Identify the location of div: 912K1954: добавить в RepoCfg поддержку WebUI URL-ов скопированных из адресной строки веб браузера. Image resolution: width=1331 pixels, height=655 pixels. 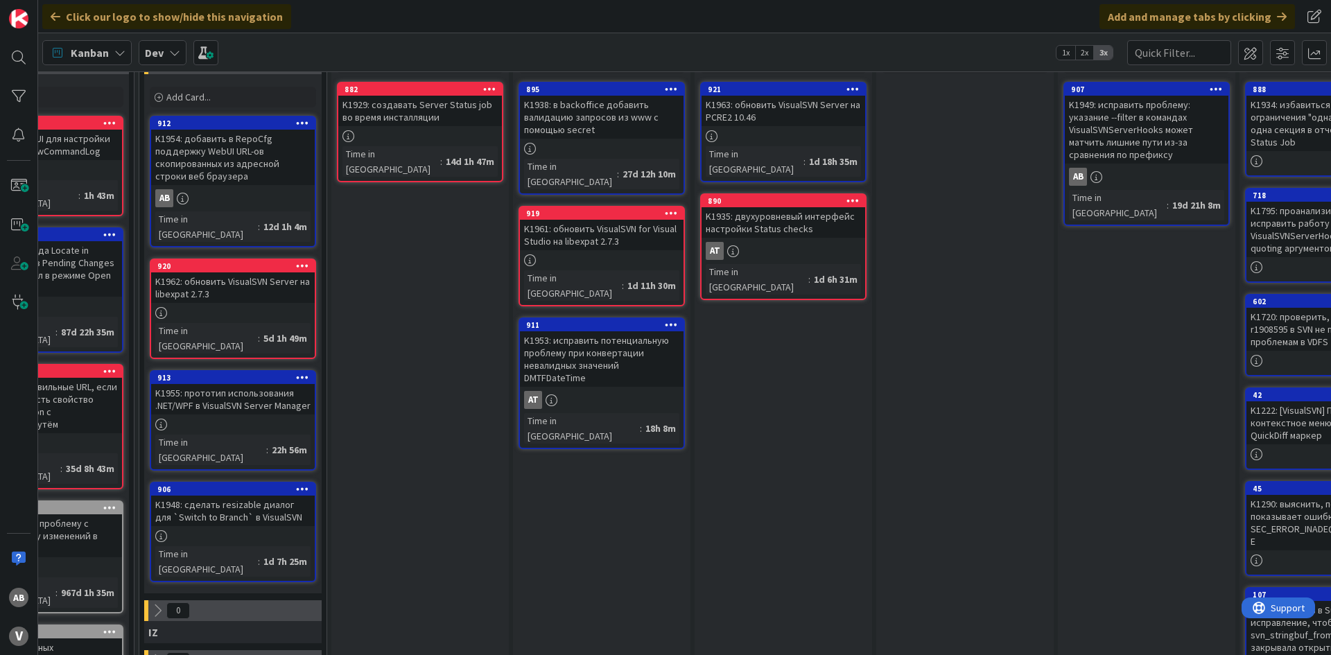
(233, 151).